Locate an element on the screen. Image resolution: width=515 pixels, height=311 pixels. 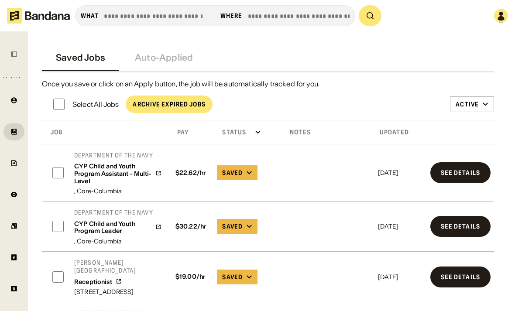
div: Updated is located at coordinates (392, 132).